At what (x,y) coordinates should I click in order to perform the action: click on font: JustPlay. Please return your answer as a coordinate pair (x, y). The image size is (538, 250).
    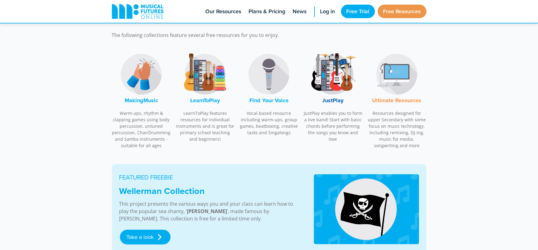
    Looking at the image, I should click on (332, 100).